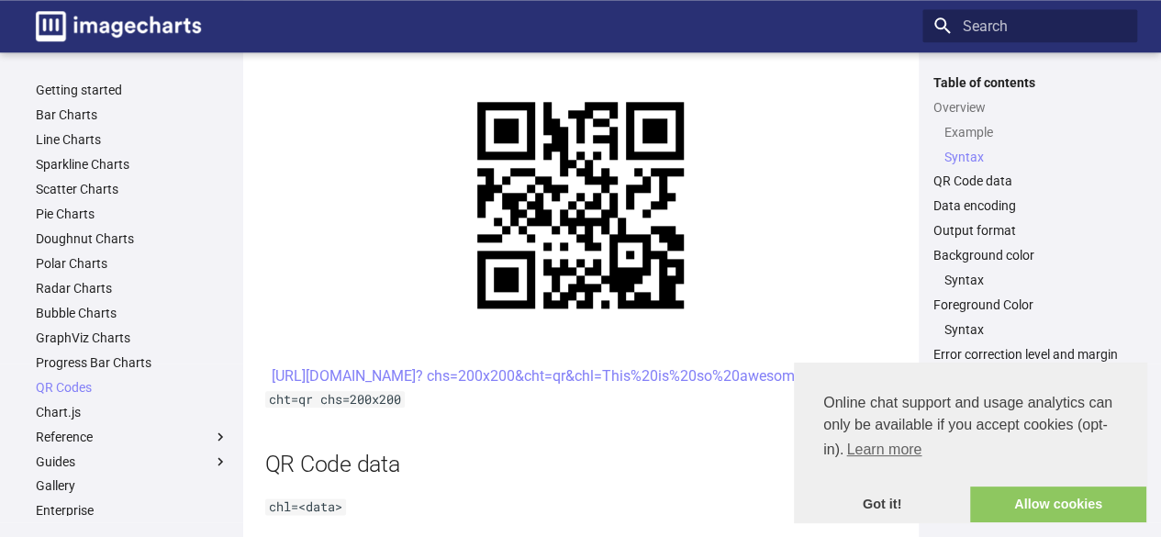 This screenshot has height=537, width=1161. I want to click on a: Foreground Color, so click(1029, 305).